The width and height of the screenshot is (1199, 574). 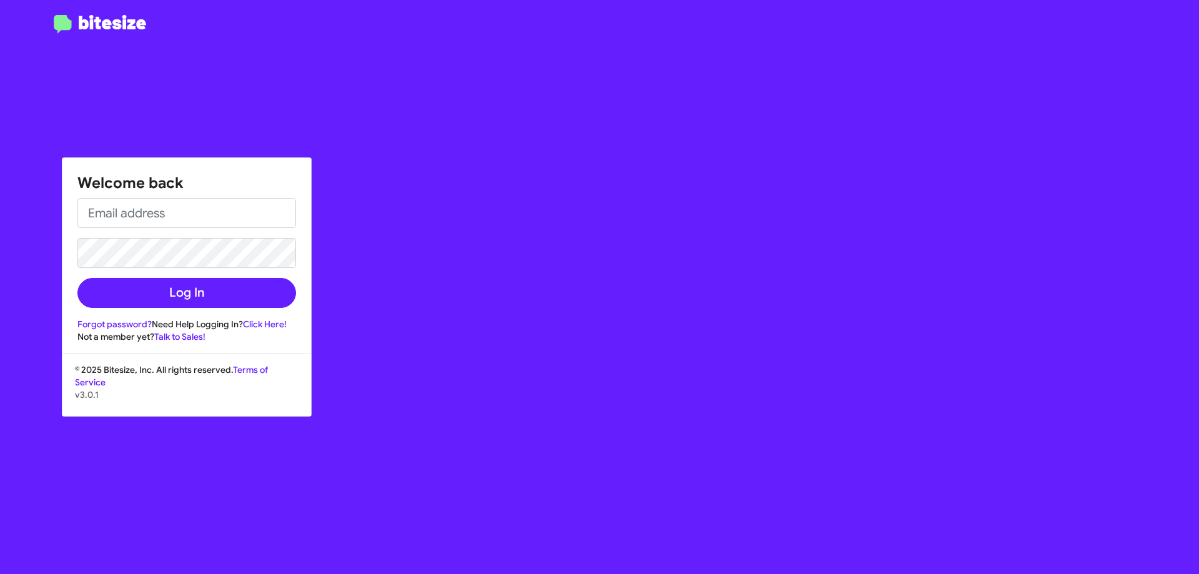 What do you see at coordinates (187, 293) in the screenshot?
I see `button: Log In` at bounding box center [187, 293].